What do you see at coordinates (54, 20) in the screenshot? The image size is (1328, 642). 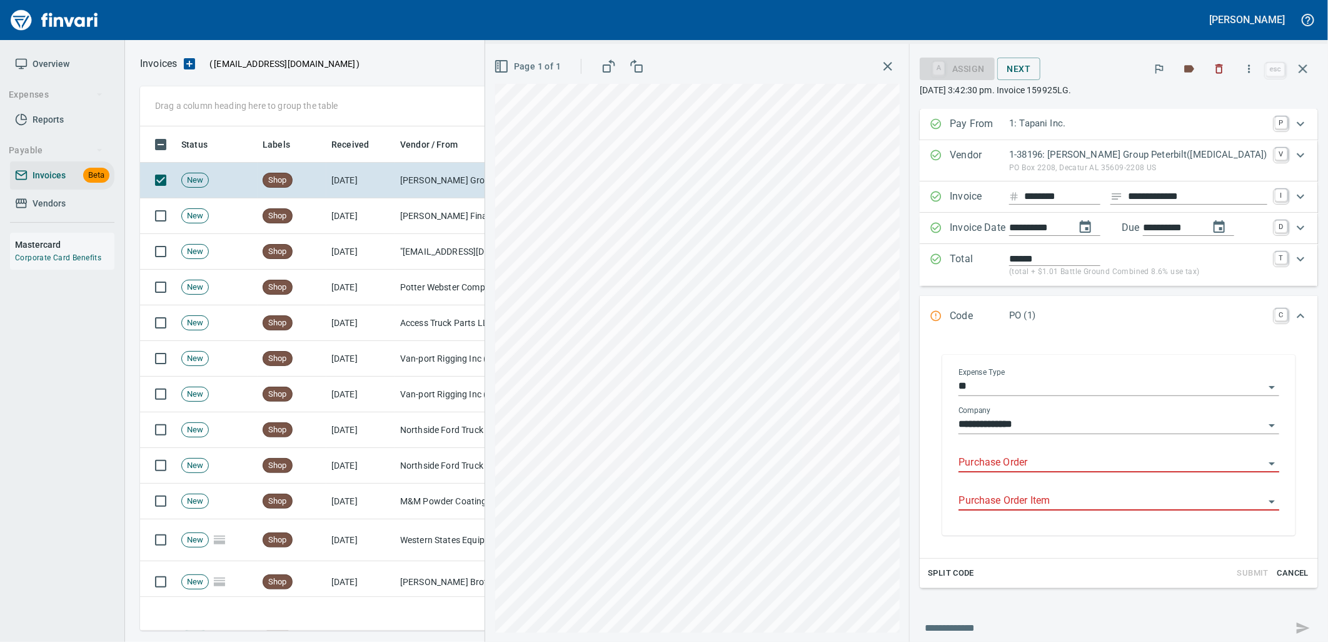 I see `img: Finvari` at bounding box center [54, 20].